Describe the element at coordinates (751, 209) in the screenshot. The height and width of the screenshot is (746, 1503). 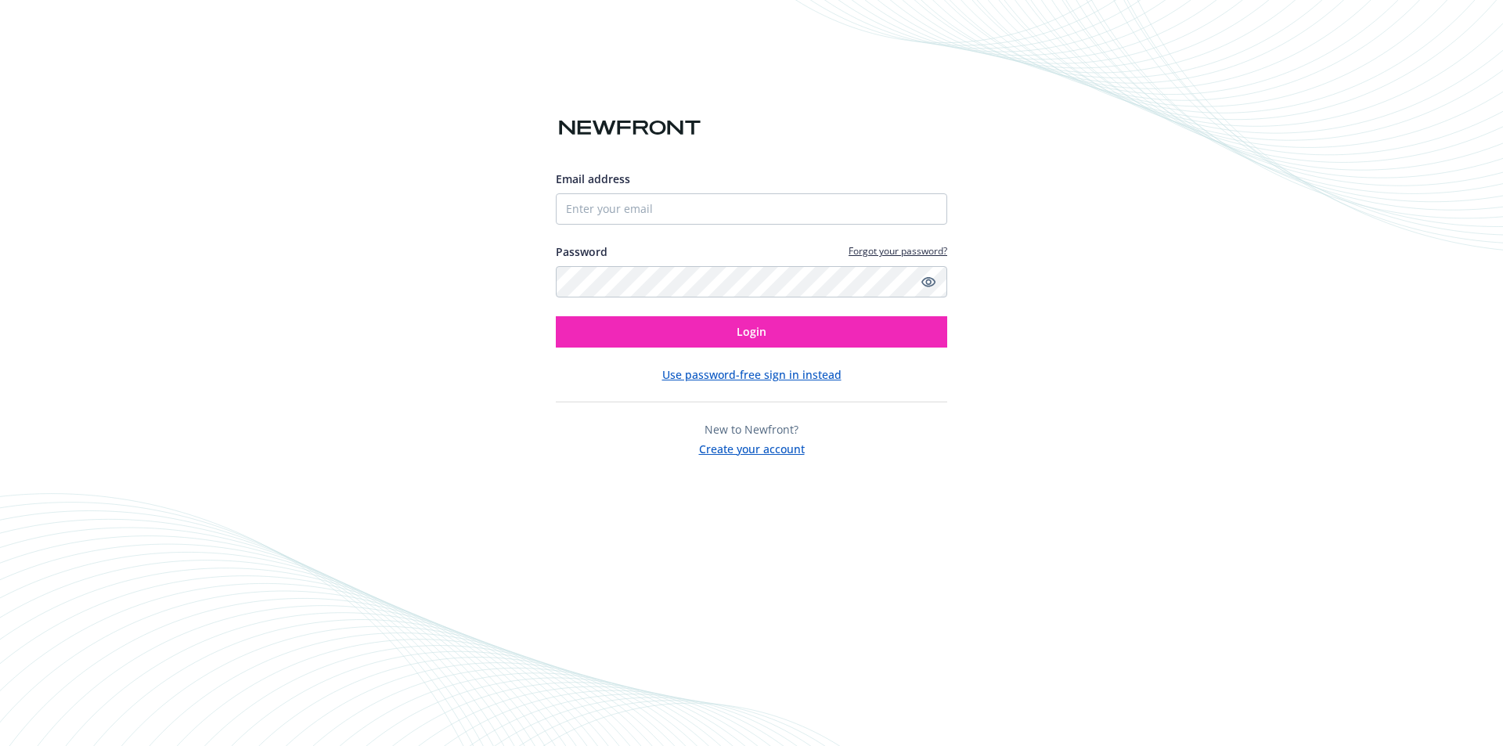
I see `input: Enter your email` at that location.